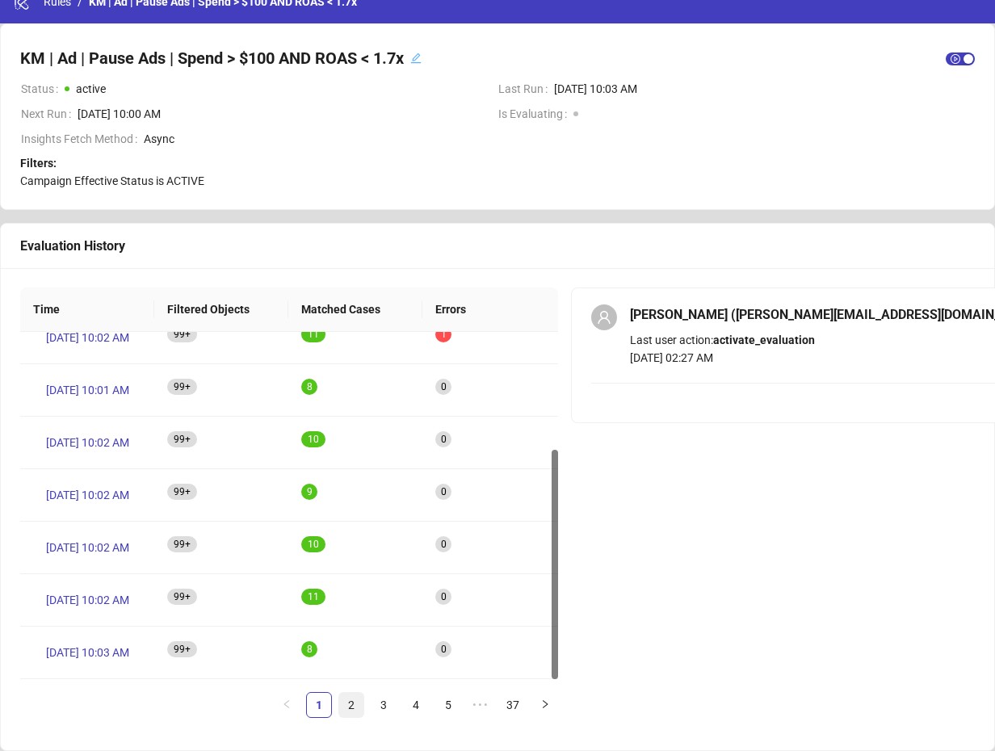  What do you see at coordinates (49, 114) in the screenshot?
I see `span: Next Run` at bounding box center [49, 114].